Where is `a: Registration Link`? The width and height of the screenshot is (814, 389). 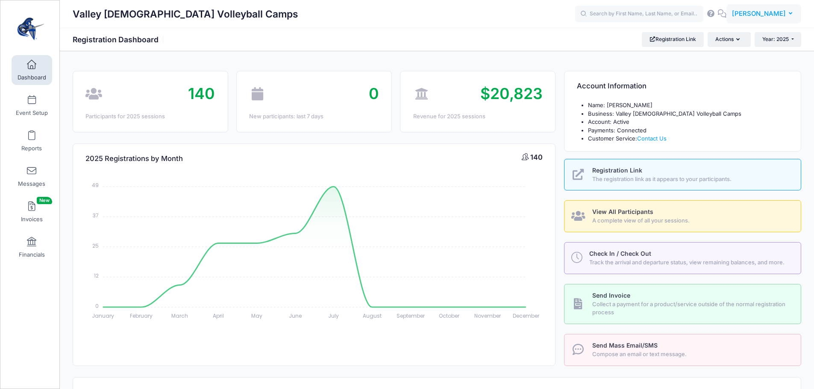 a: Registration Link is located at coordinates (672, 39).